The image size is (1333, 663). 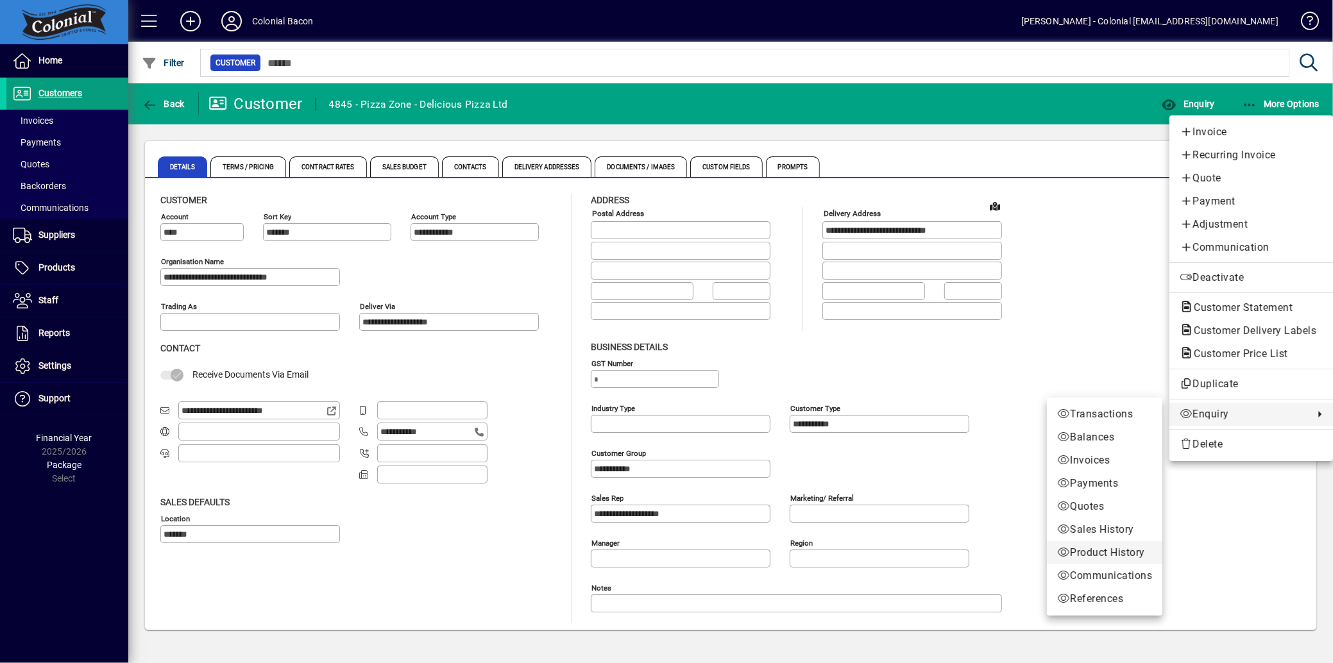 I want to click on span: Communications, so click(x=1105, y=576).